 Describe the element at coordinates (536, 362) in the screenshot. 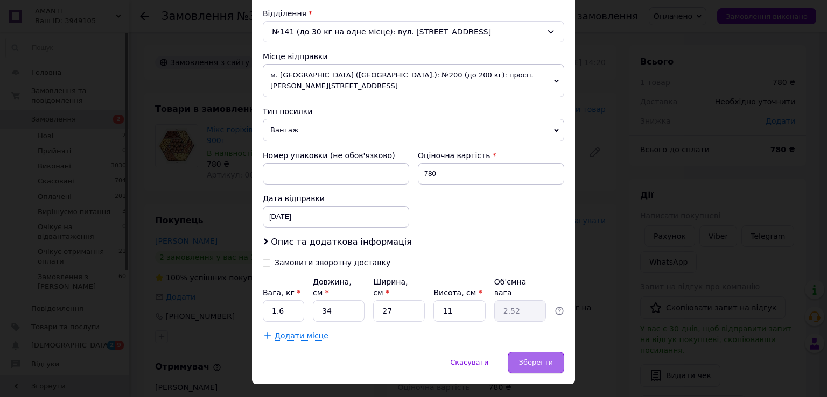

I see `span: Зберегти` at that location.